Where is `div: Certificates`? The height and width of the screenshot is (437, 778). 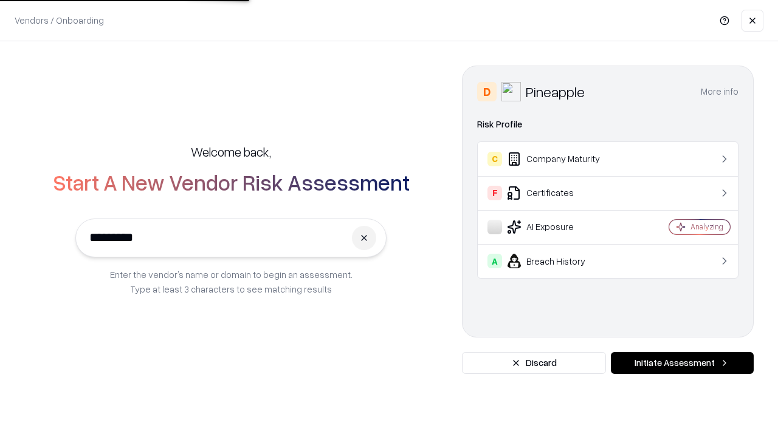
div: Certificates is located at coordinates (560, 193).